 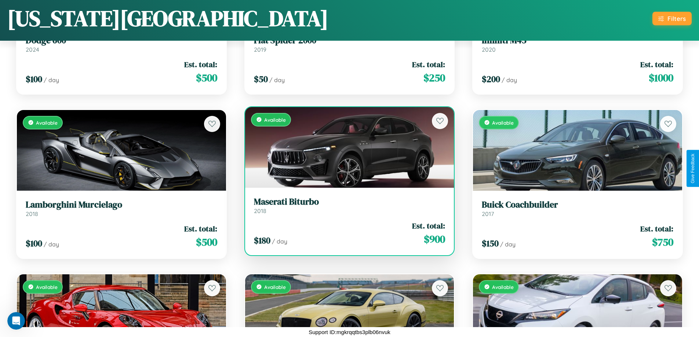 What do you see at coordinates (676, 18) in the screenshot?
I see `div: Filters` at bounding box center [676, 18].